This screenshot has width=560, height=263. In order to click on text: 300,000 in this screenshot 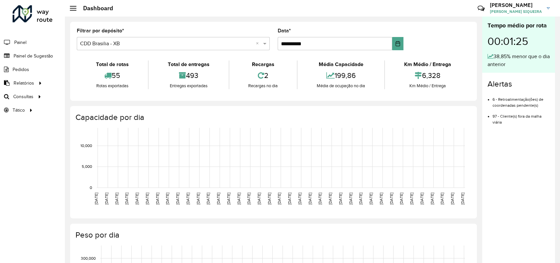, I will do `click(88, 258)`.